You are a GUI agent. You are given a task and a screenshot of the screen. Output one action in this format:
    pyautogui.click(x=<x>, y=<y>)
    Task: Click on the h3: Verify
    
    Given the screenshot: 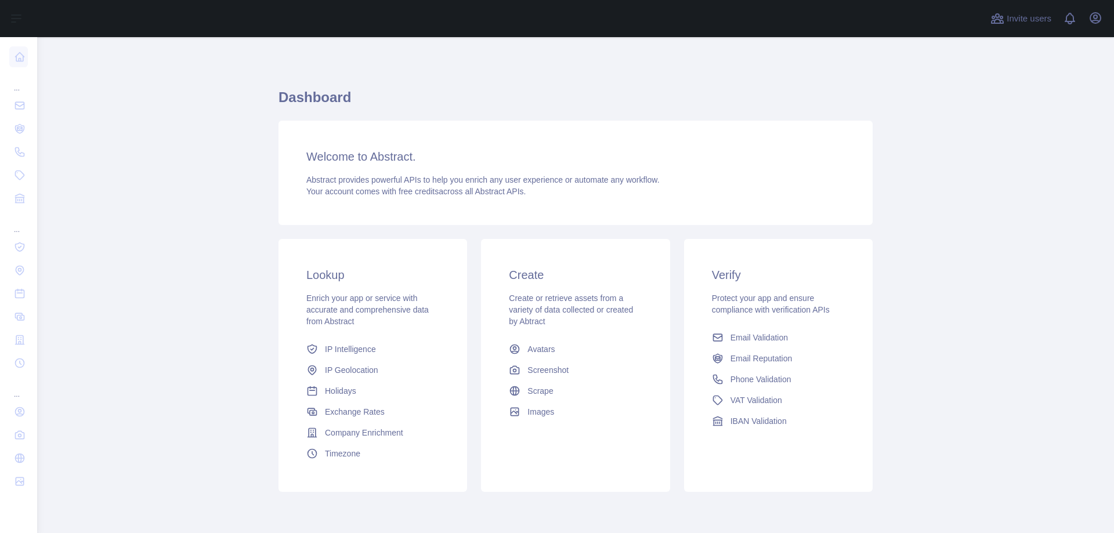 What is the action you would take?
    pyautogui.click(x=778, y=275)
    